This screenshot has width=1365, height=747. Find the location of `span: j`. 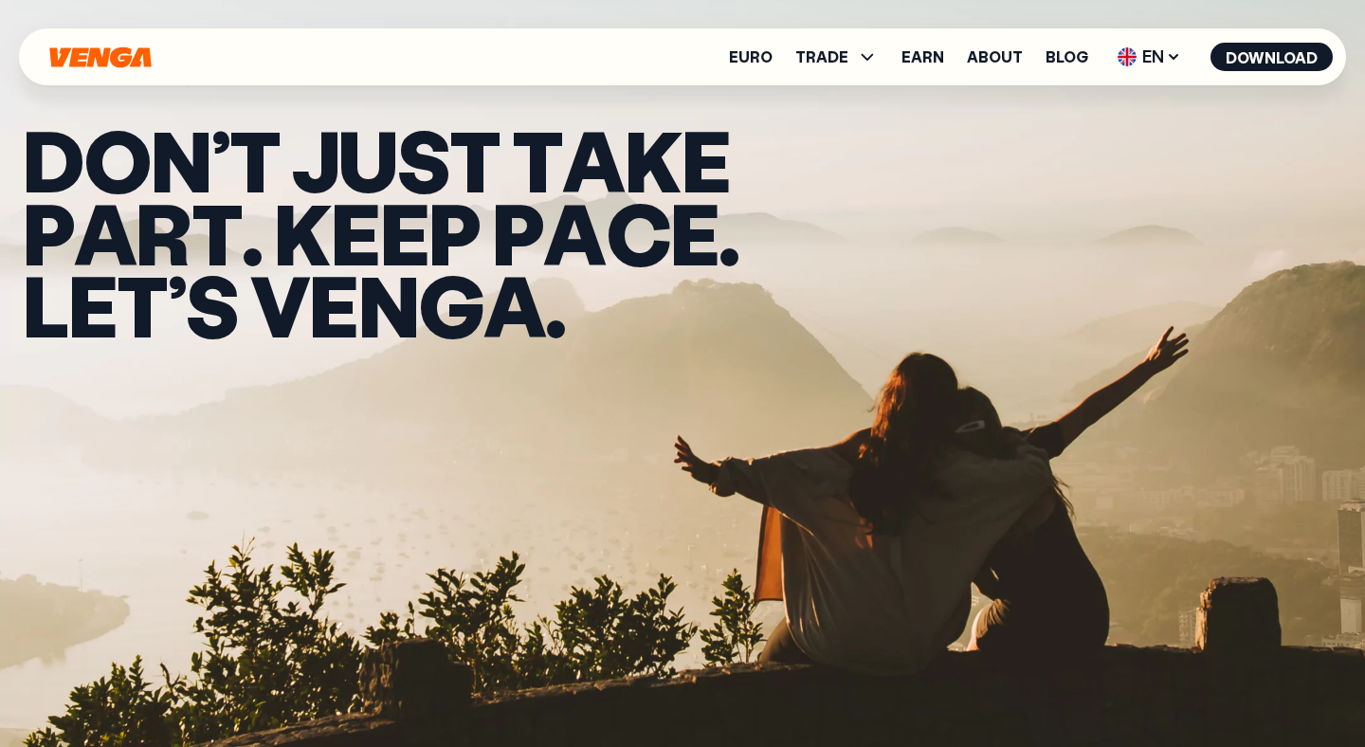

span: j is located at coordinates (315, 159).